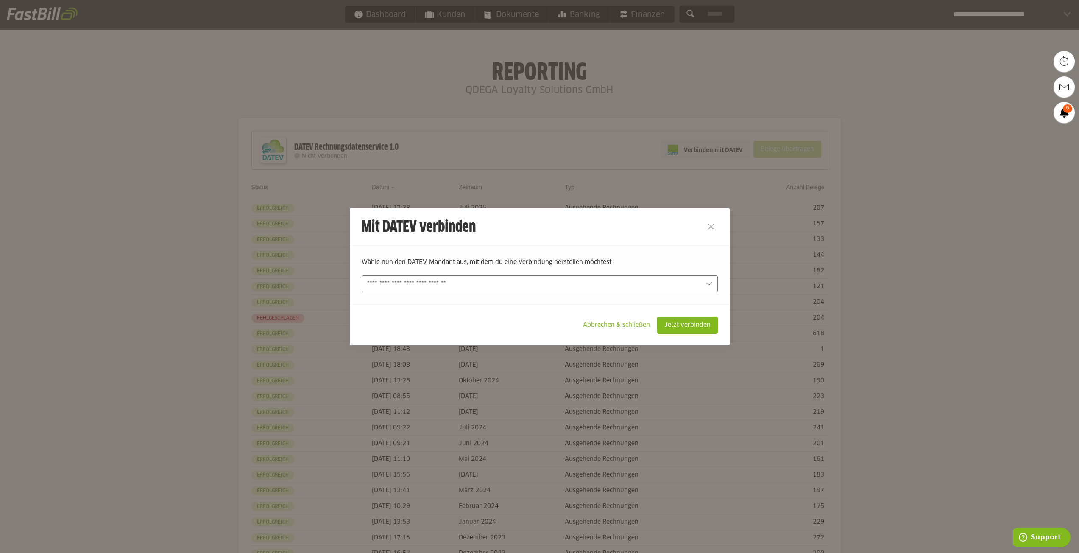 The width and height of the screenshot is (1079, 553). What do you see at coordinates (540, 262) in the screenshot?
I see `p: Wähle nun den DATEV-Mandant aus, mit dem du eine Verbindung herstellen möchtest` at bounding box center [540, 262].